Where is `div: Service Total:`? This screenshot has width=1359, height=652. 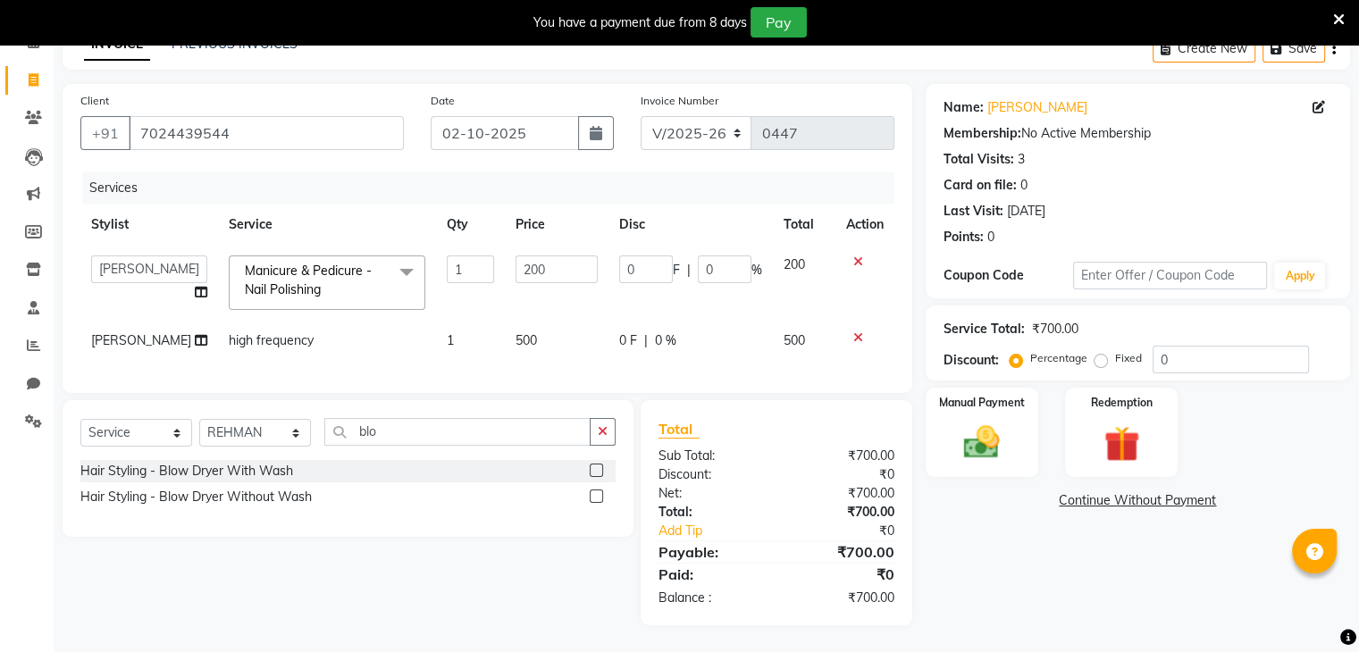 div: Service Total: is located at coordinates (984, 329).